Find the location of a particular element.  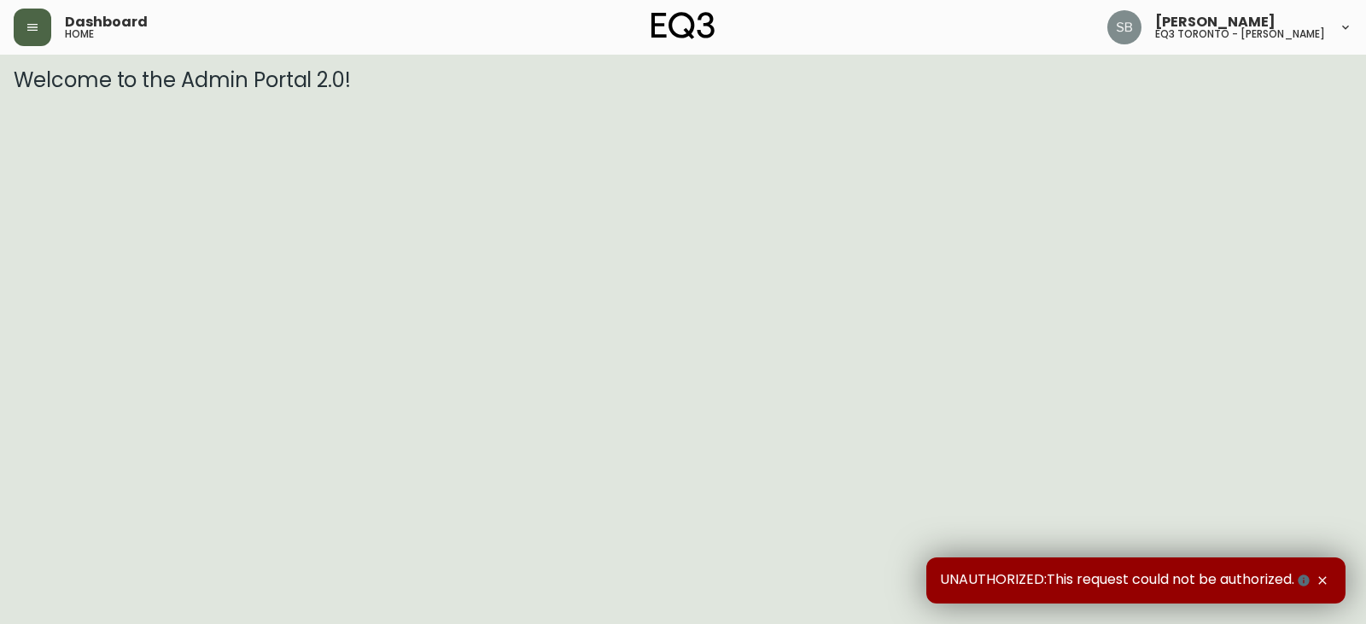

img: 62e4f14275e5c688c761ab51c449f16a is located at coordinates (1124, 27).